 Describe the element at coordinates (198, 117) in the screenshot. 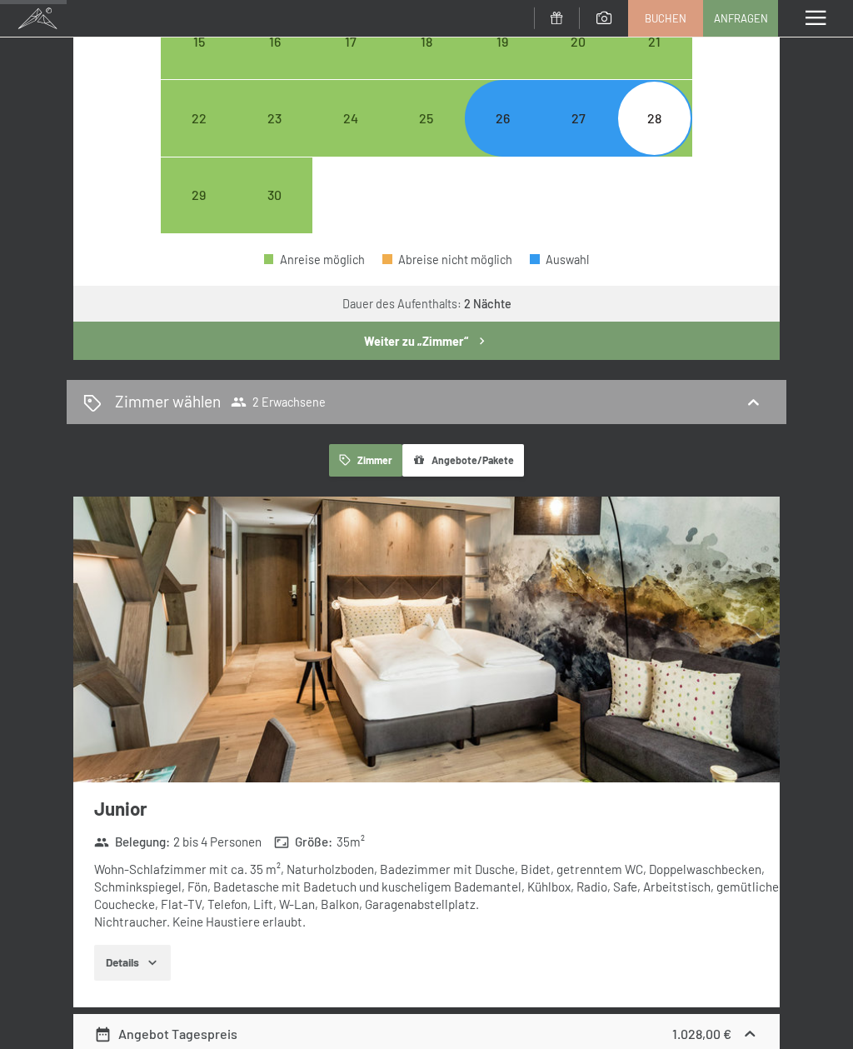

I see `div: Mon Sep 22 2025` at that location.